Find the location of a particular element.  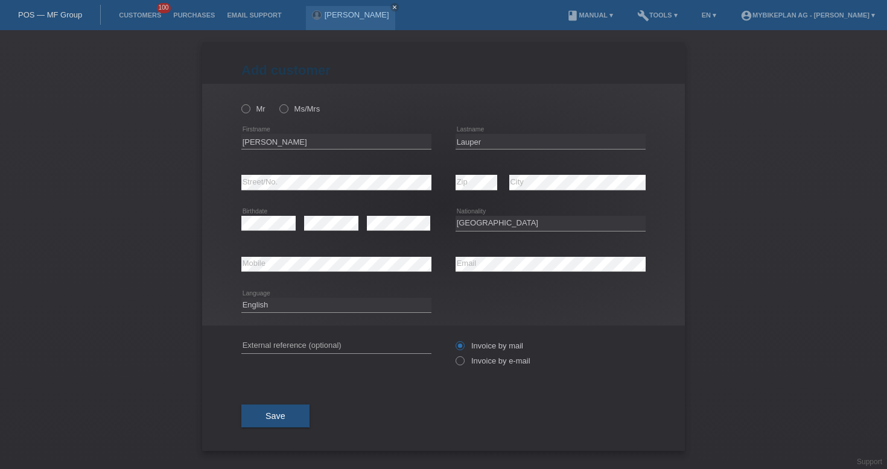

a: Customers is located at coordinates (140, 15).